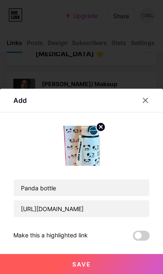 The height and width of the screenshot is (274, 163). Describe the element at coordinates (81, 209) in the screenshot. I see `input: URL` at that location.